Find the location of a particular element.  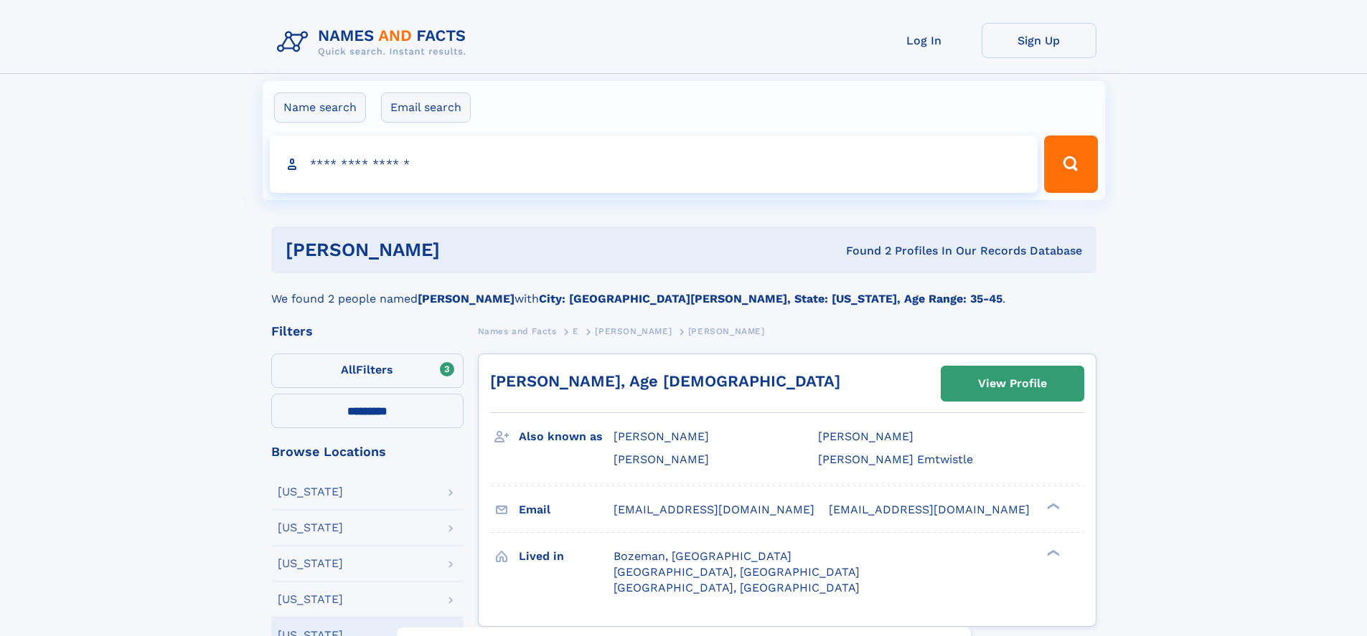

label: Filters is located at coordinates (367, 371).